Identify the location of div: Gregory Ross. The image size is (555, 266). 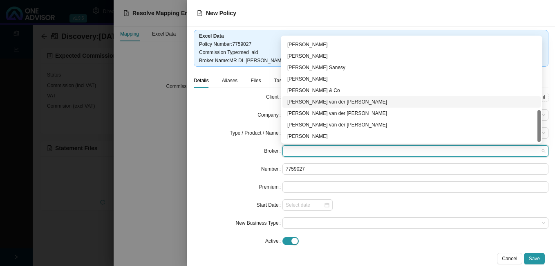
(411, 45).